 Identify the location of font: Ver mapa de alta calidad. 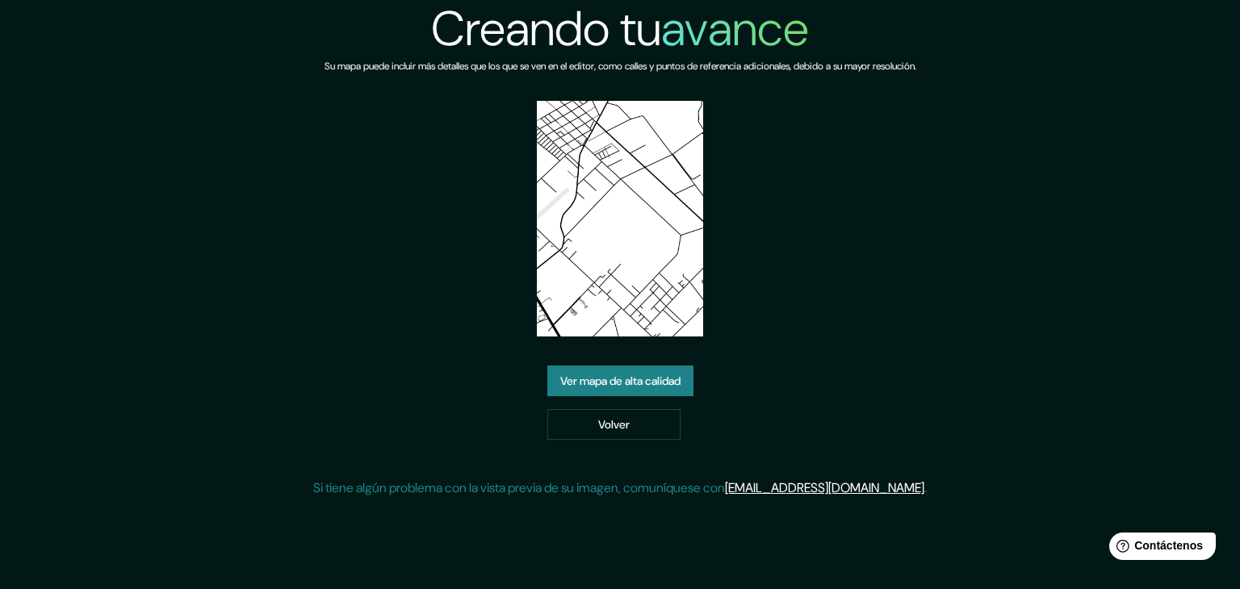
(620, 381).